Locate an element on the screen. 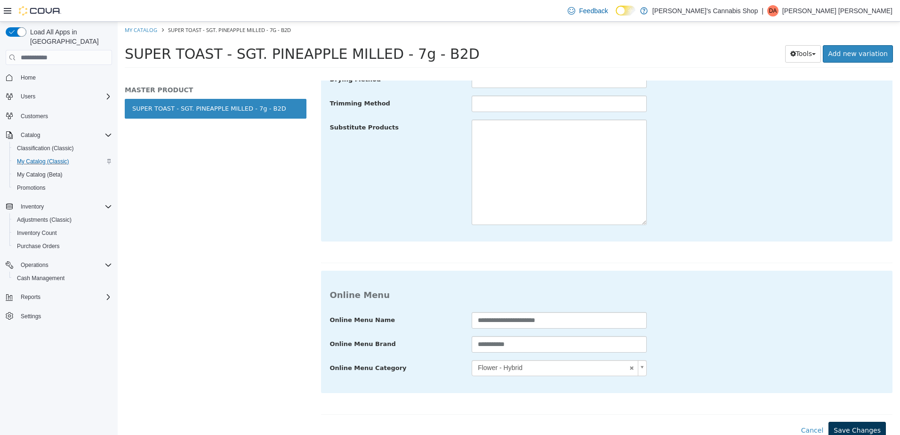 The height and width of the screenshot is (435, 900). button: Home is located at coordinates (59, 77).